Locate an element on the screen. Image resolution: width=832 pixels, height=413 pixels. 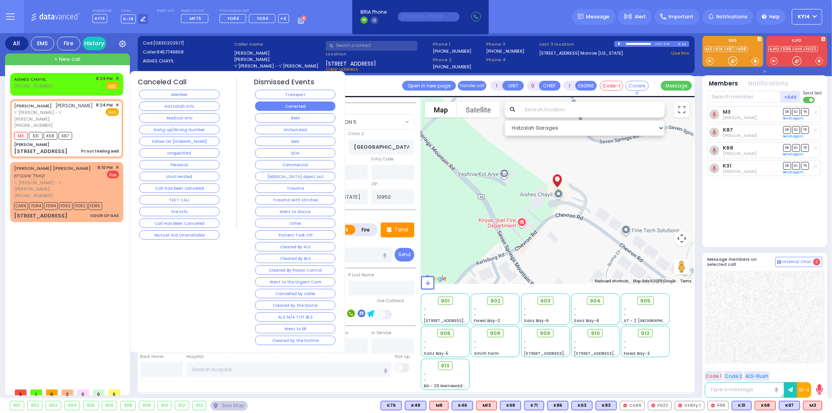
span: MF75 is located at coordinates (195, 18).